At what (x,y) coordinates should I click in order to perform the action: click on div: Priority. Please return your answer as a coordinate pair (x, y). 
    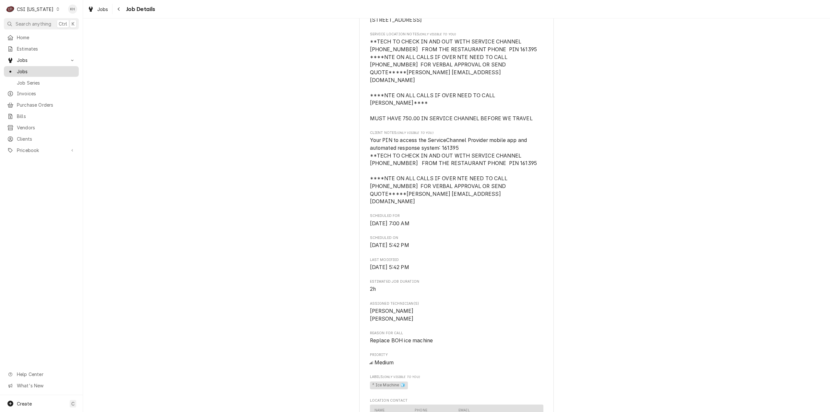
    Looking at the image, I should click on (457, 359).